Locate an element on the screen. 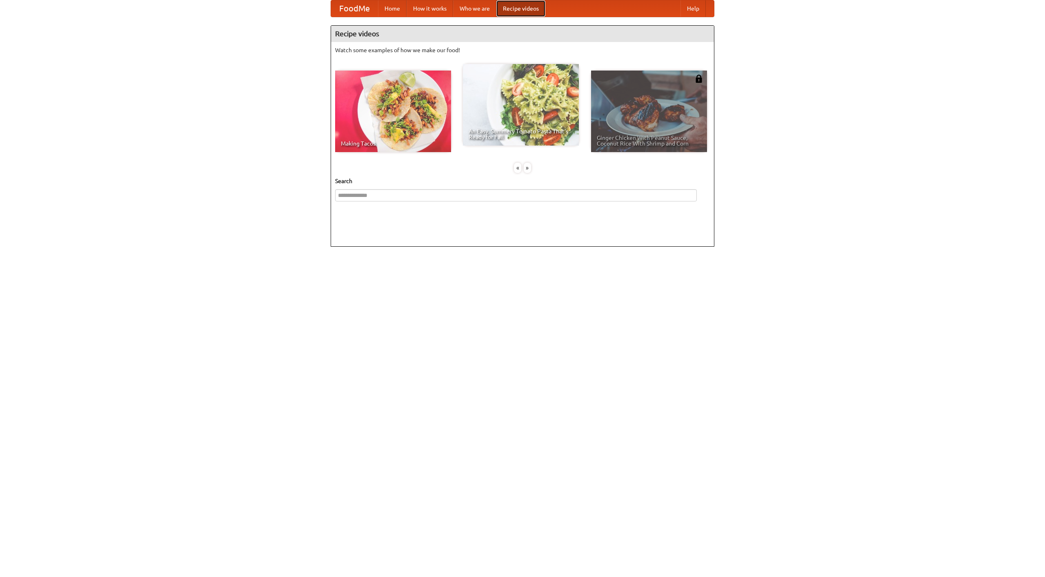  img: 483408.png is located at coordinates (699, 79).